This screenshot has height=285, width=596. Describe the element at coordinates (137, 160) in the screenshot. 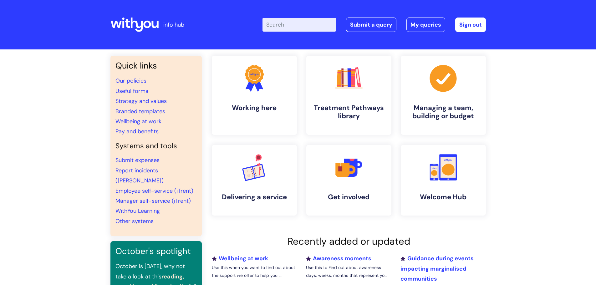

I see `a: Submit expenses` at that location.